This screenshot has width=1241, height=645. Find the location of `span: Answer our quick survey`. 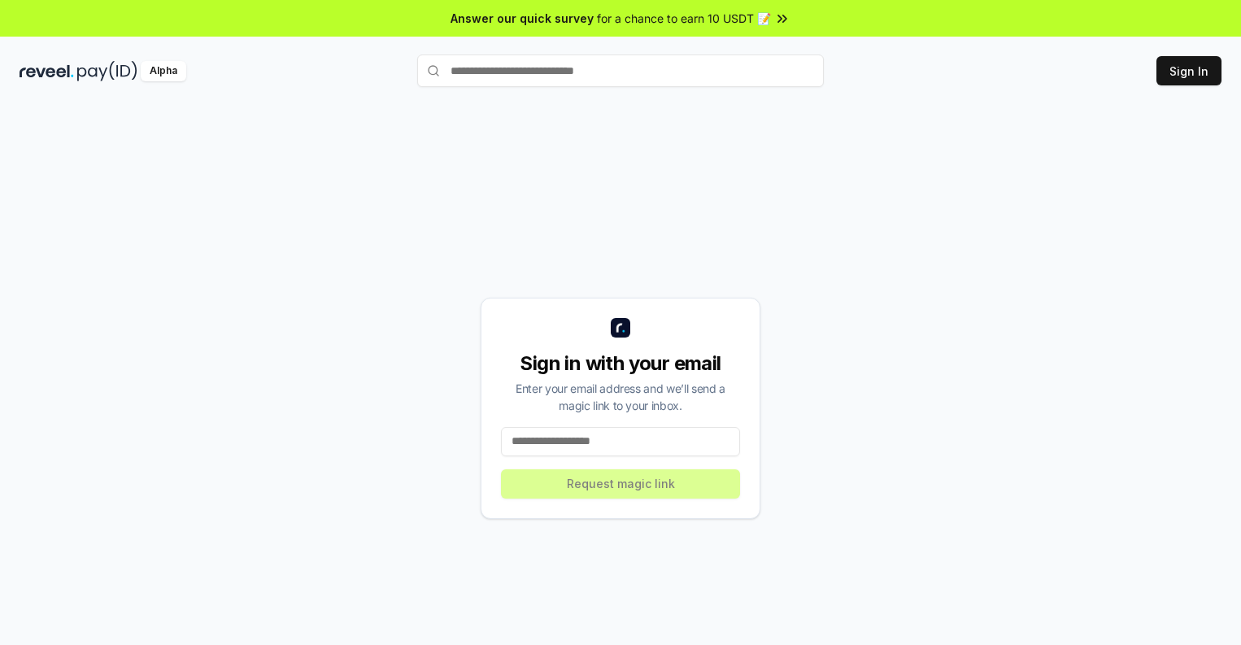

span: Answer our quick survey is located at coordinates (522, 18).